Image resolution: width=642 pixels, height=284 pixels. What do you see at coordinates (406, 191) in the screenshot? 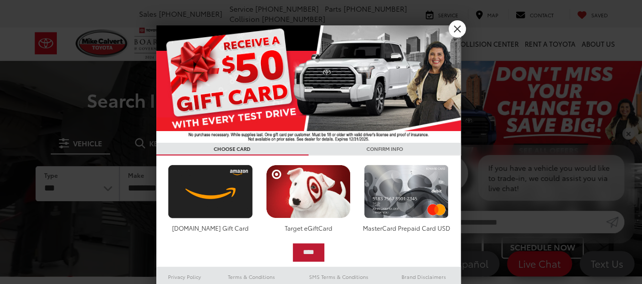
I see `img: mastercard.png` at bounding box center [406, 191].